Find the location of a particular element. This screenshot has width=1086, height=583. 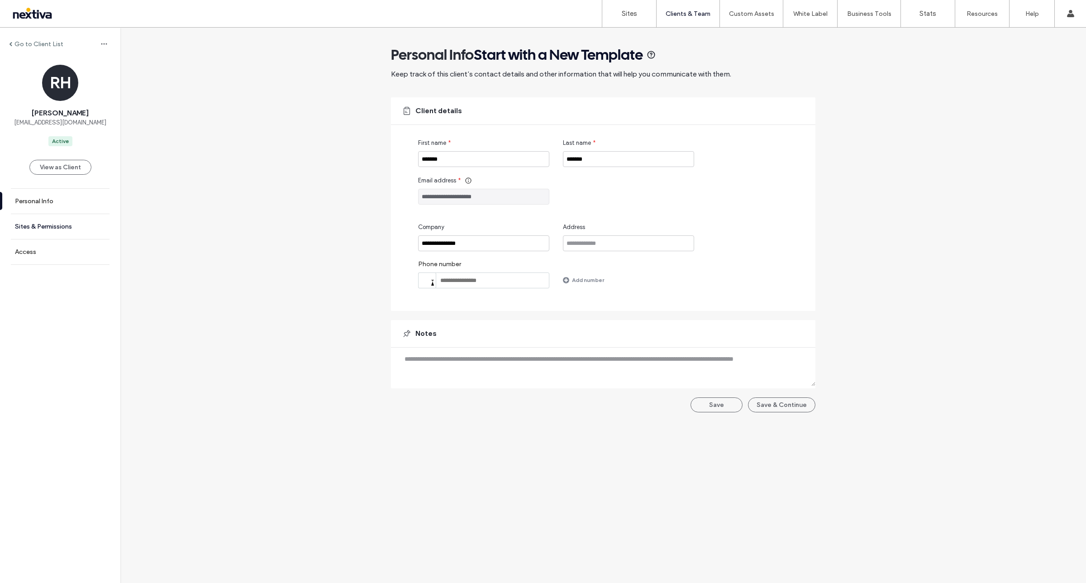

input: First name is located at coordinates (484, 159).